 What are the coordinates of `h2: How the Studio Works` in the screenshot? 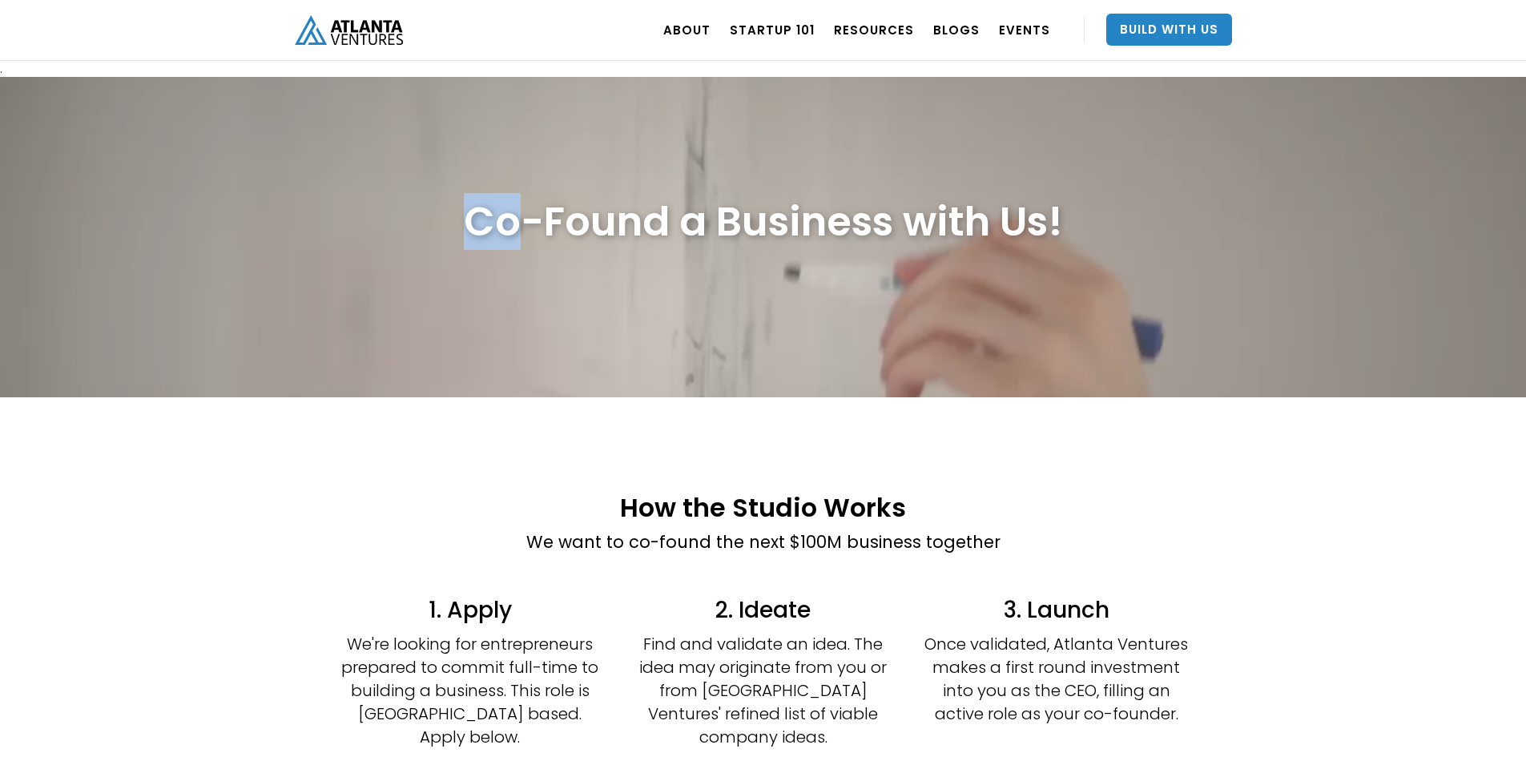 It's located at (763, 507).